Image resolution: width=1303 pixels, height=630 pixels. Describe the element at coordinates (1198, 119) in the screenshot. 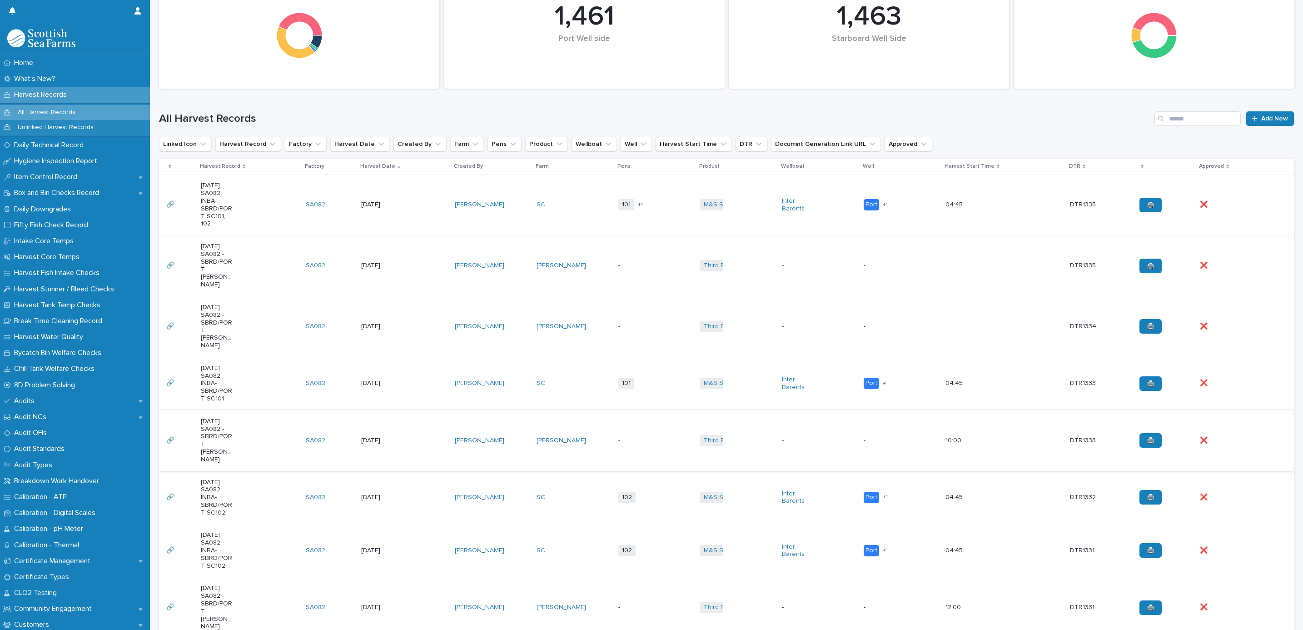

I see `input: Search` at that location.